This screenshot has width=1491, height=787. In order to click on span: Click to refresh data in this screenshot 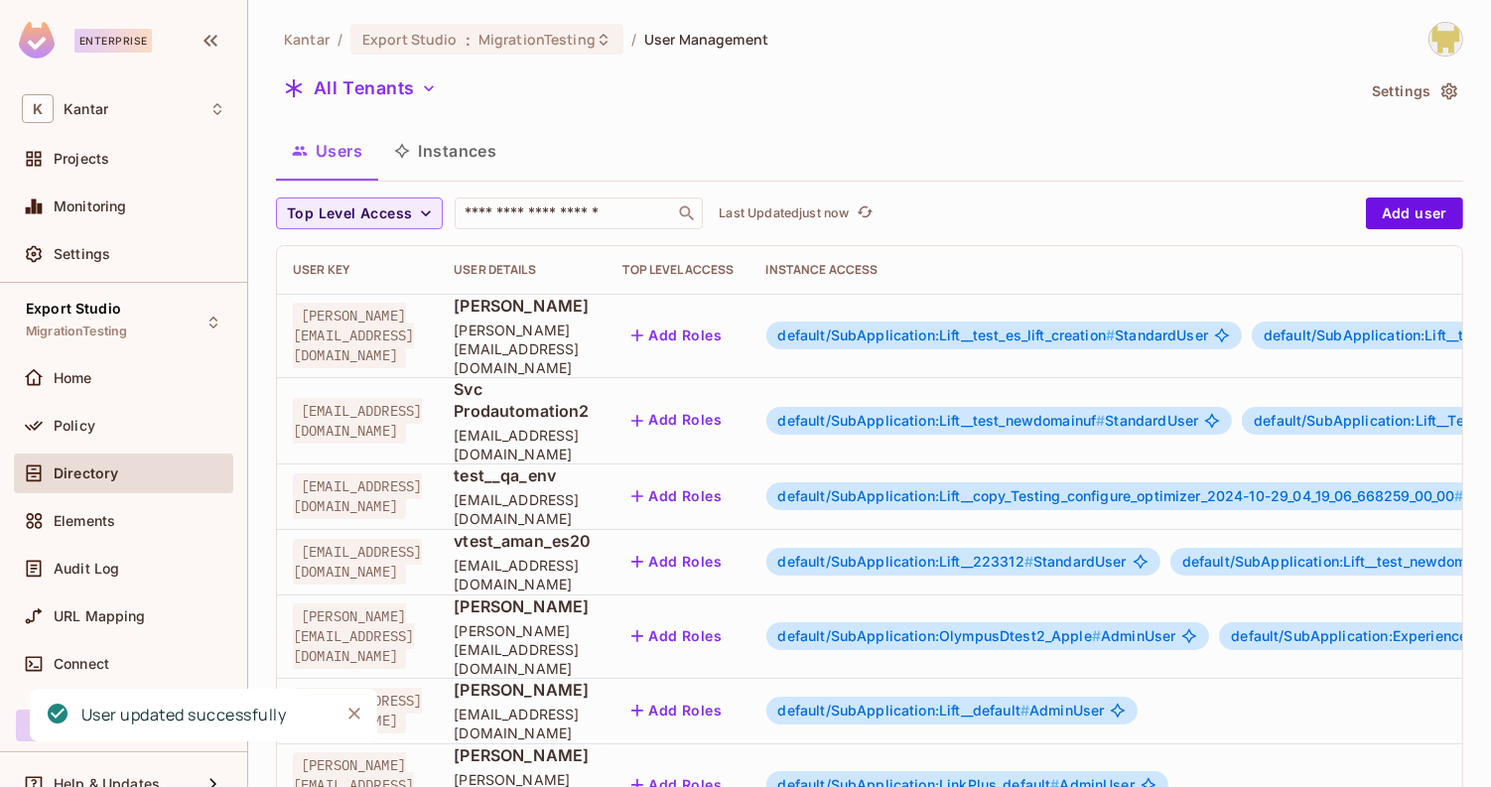, I will do `click(863, 213)`.